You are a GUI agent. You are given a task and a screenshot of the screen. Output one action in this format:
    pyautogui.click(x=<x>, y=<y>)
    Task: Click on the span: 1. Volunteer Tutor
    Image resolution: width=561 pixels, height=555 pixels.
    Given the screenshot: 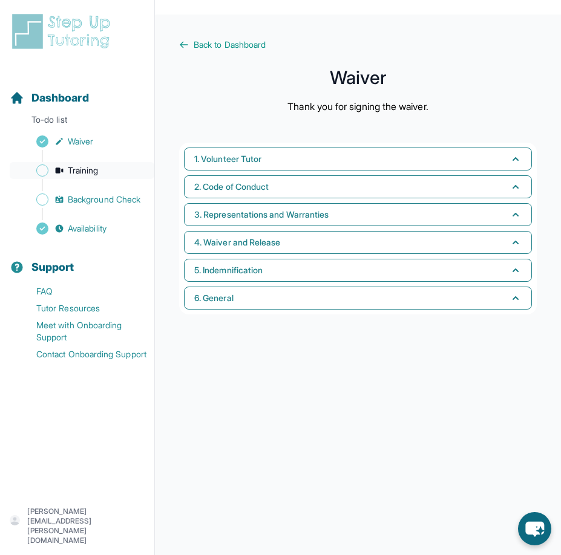 What is the action you would take?
    pyautogui.click(x=227, y=159)
    